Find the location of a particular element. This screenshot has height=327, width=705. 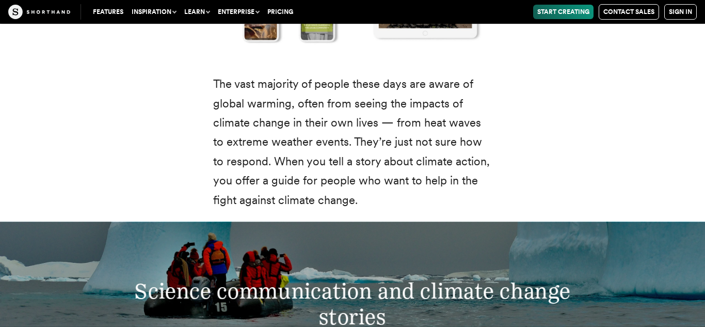

button: Learn is located at coordinates (197, 12).